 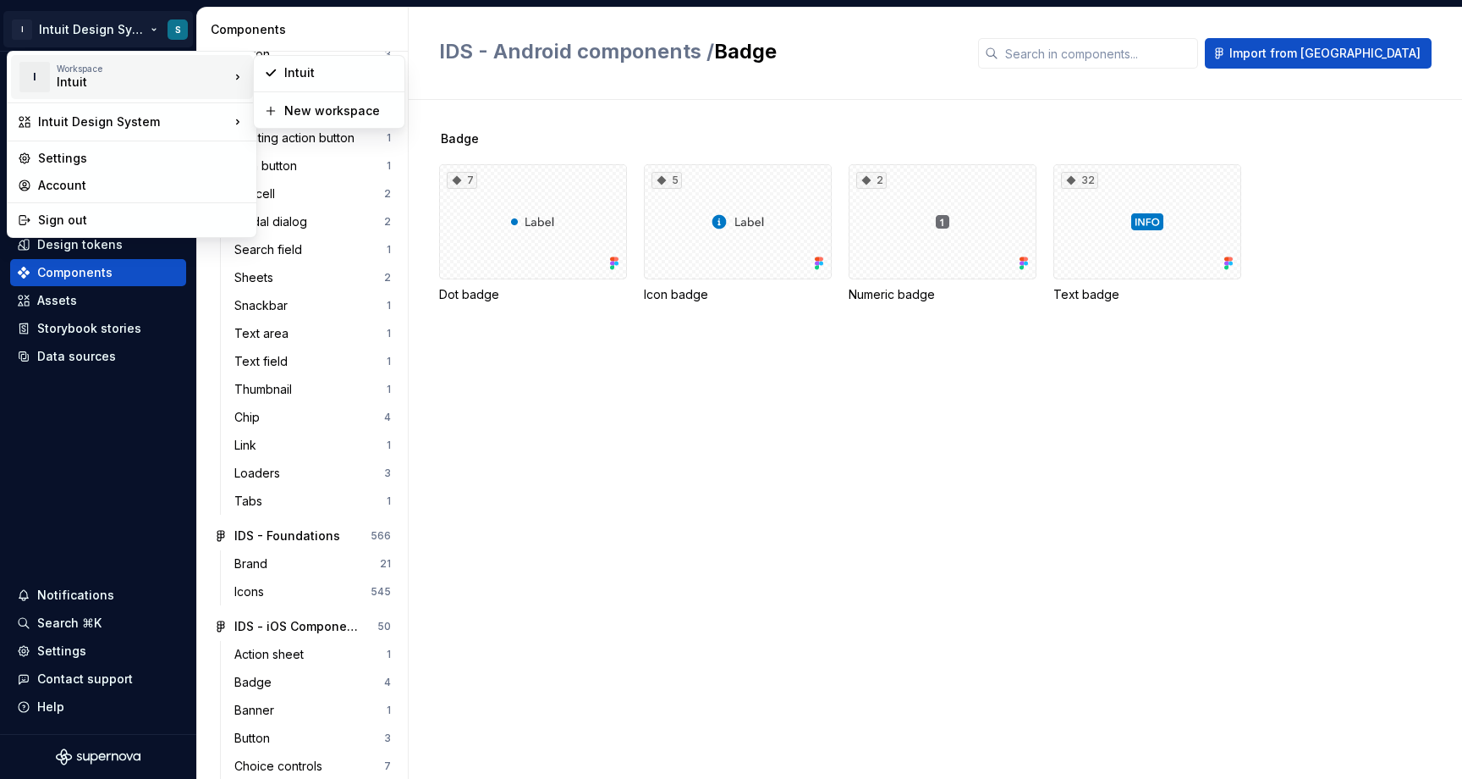 I want to click on div: Account, so click(x=142, y=185).